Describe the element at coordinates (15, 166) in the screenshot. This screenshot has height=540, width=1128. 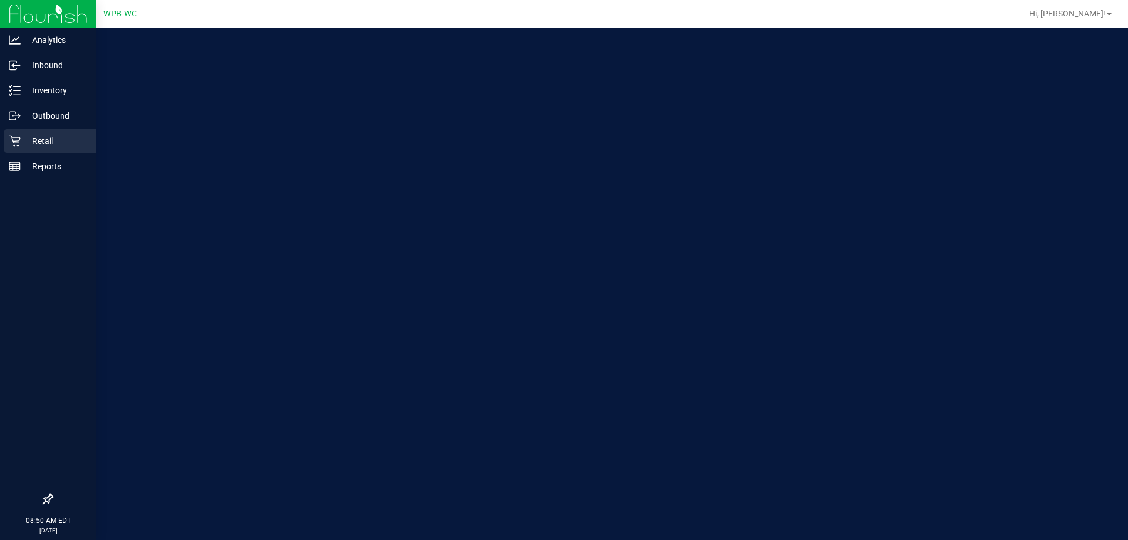
I see `inline-svg: Reports` at that location.